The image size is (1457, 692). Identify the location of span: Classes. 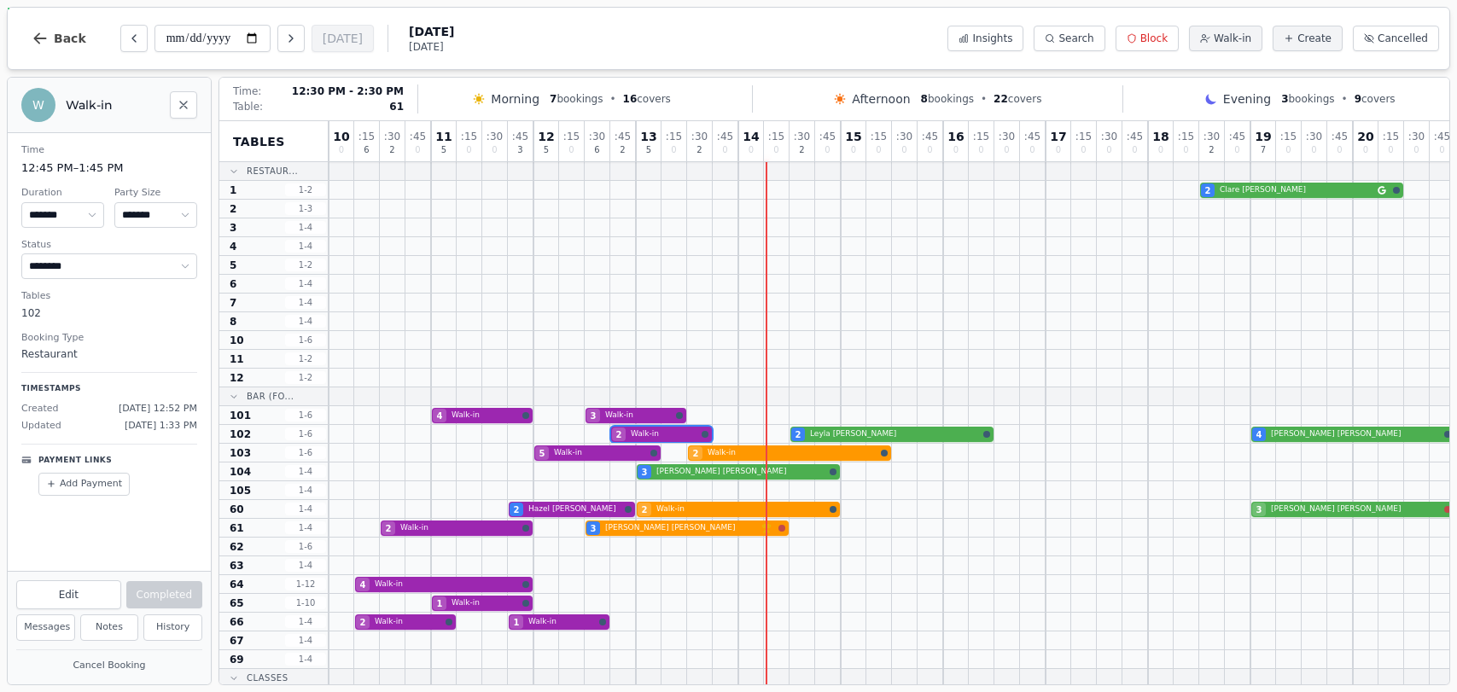
(267, 678).